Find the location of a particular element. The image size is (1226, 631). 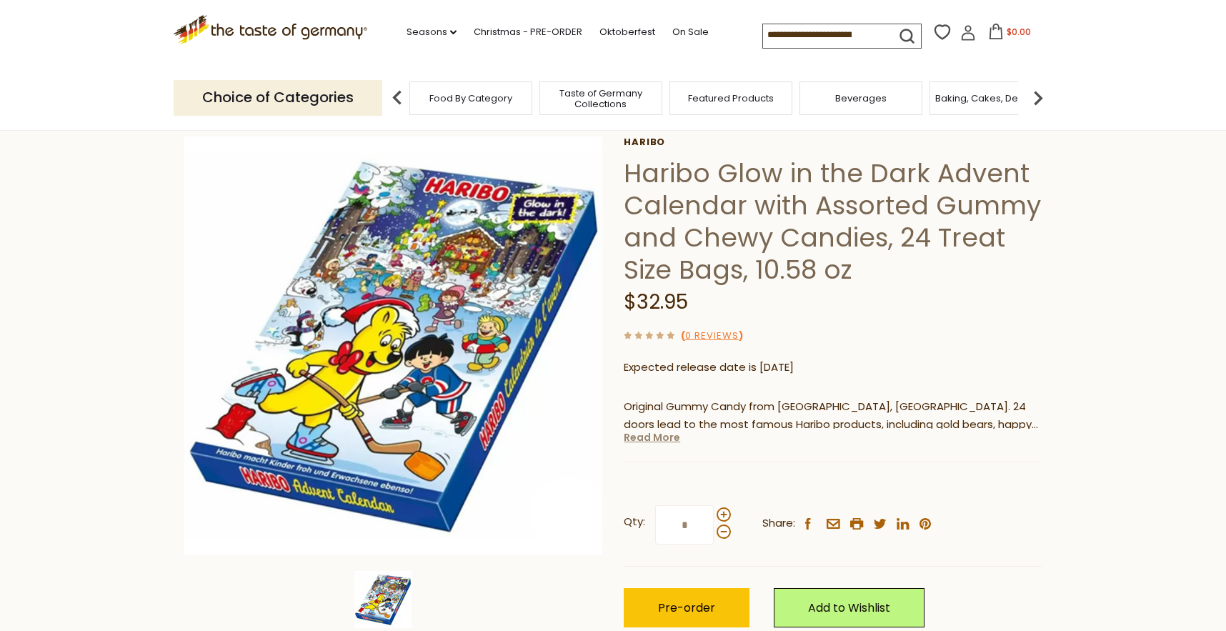

h1: Haribo Glow in the Dark Advent Calendar with Assorted Gummy and Chewy Candies, 24 Treat Size Bags... is located at coordinates (832, 221).